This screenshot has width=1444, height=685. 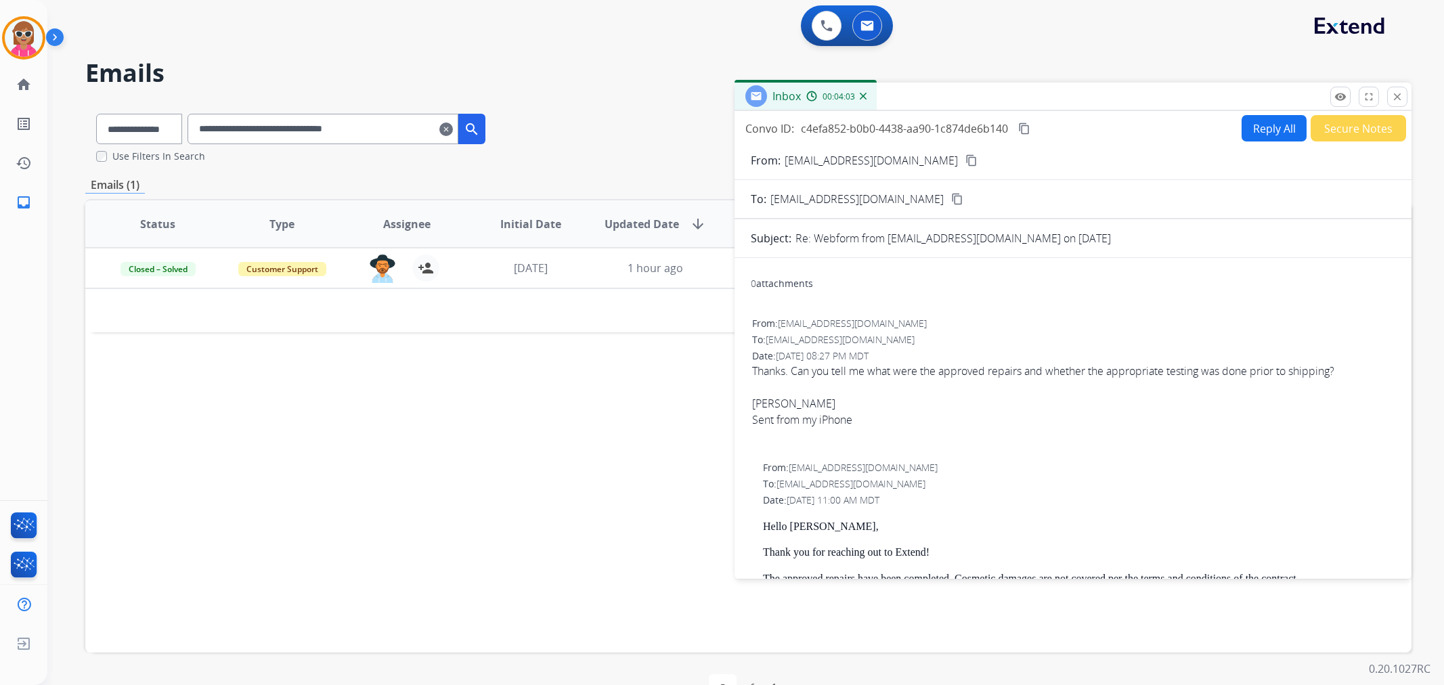 What do you see at coordinates (787, 96) in the screenshot?
I see `span: Inbox` at bounding box center [787, 96].